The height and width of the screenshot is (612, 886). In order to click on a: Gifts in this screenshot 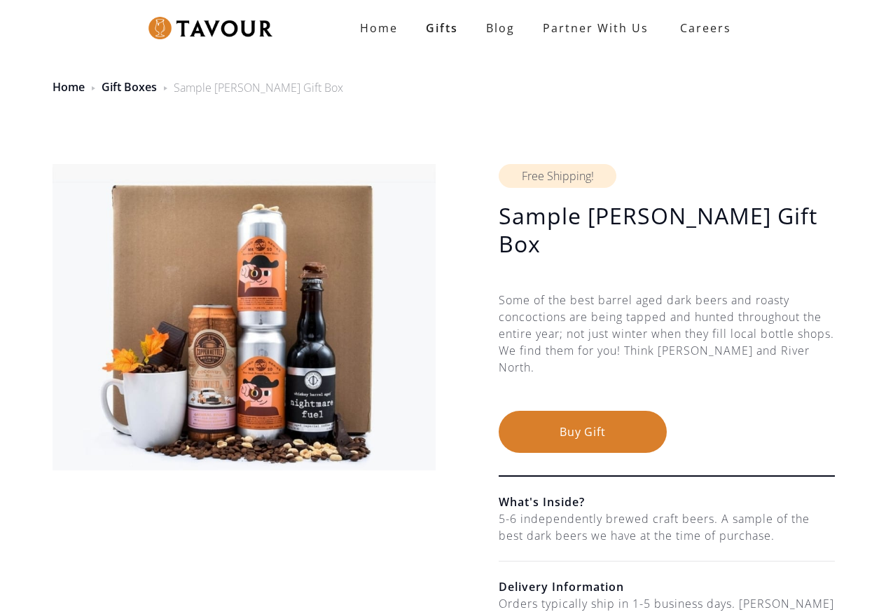, I will do `click(442, 28)`.